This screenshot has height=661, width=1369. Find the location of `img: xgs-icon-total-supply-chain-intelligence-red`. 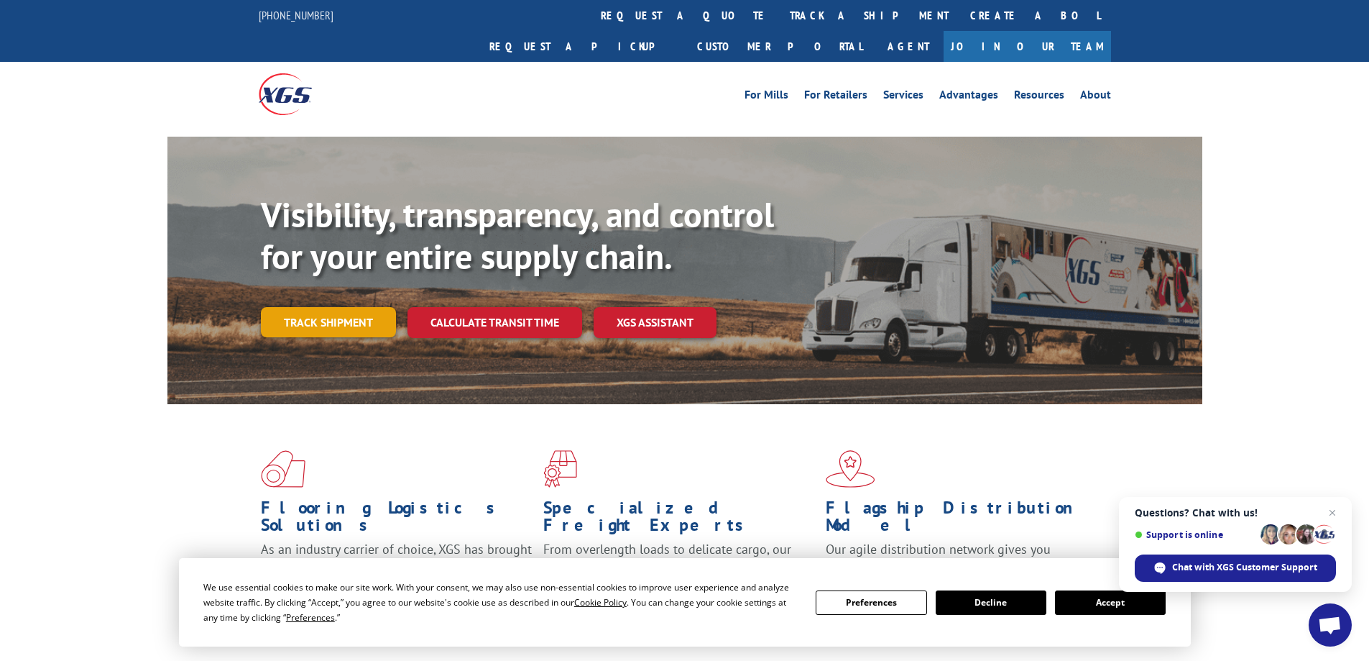

img: xgs-icon-total-supply-chain-intelligence-red is located at coordinates (283, 469).